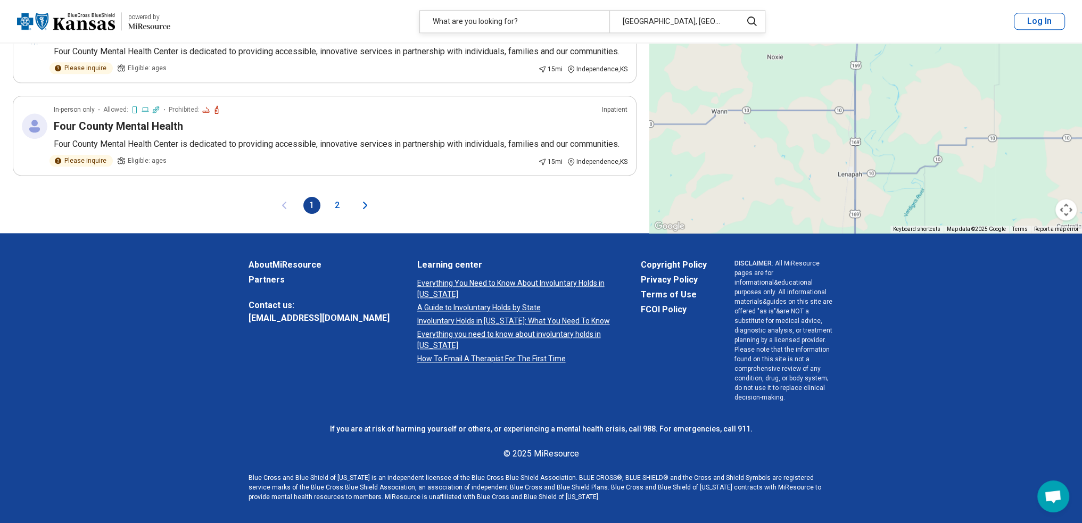 The width and height of the screenshot is (1082, 523). I want to click on span: DISCLAIMER, so click(753, 263).